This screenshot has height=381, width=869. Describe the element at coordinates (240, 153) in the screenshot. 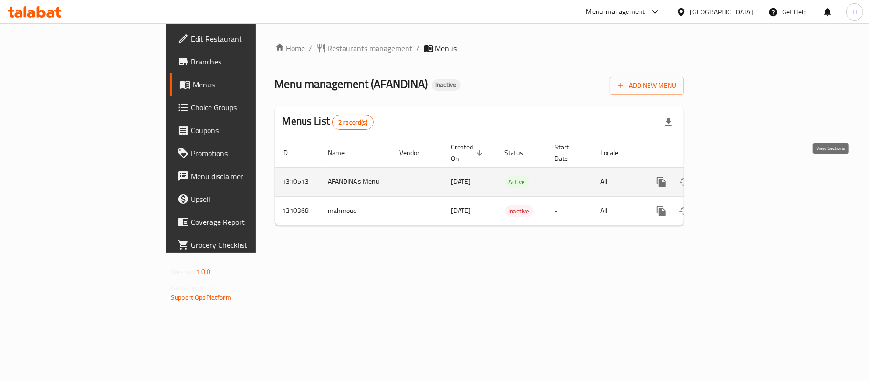

I see `a: Promotions` at that location.